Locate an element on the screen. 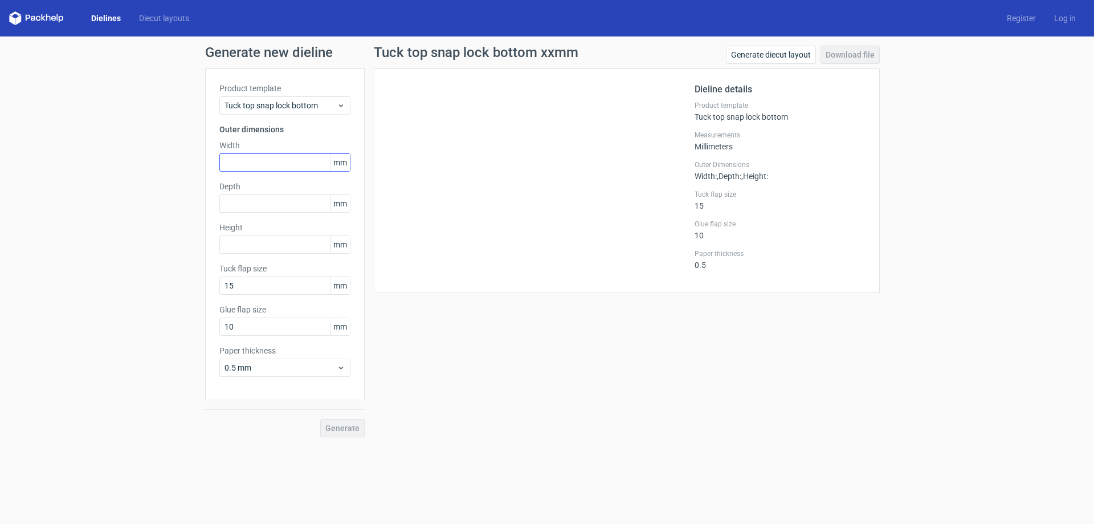 This screenshot has height=524, width=1094. a: Log in is located at coordinates (1065, 18).